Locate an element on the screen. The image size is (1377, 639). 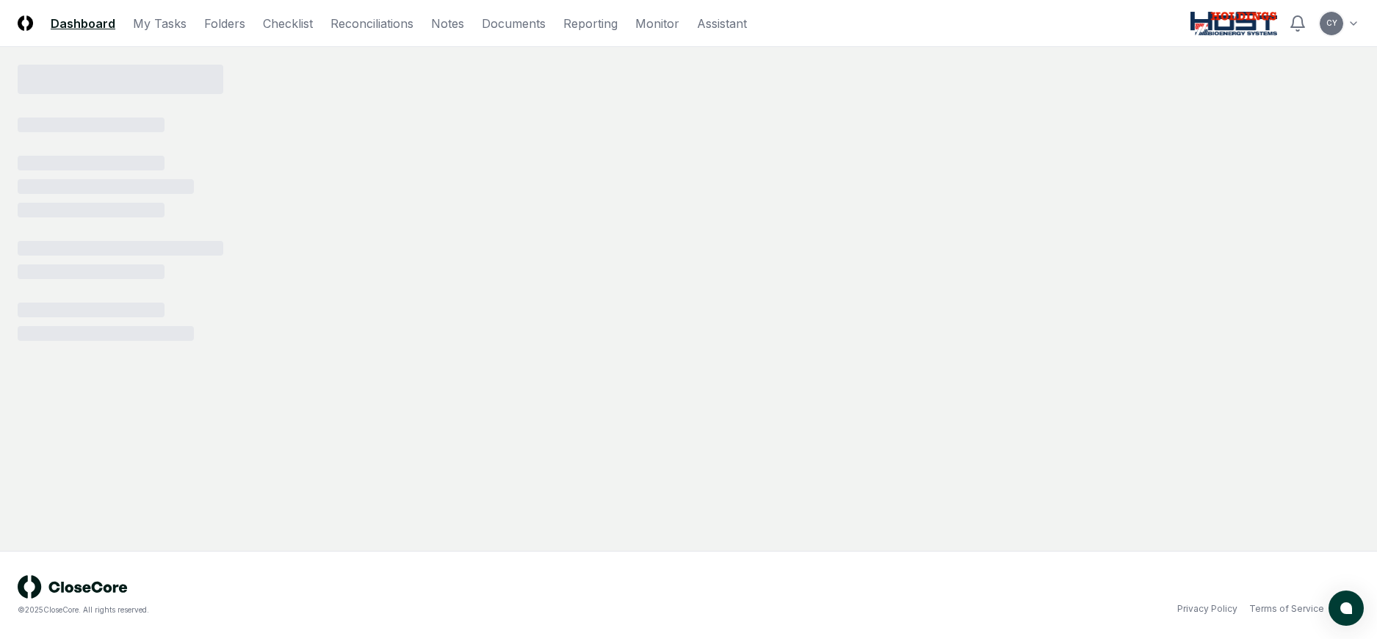
a: Terms of Service is located at coordinates (1287, 609).